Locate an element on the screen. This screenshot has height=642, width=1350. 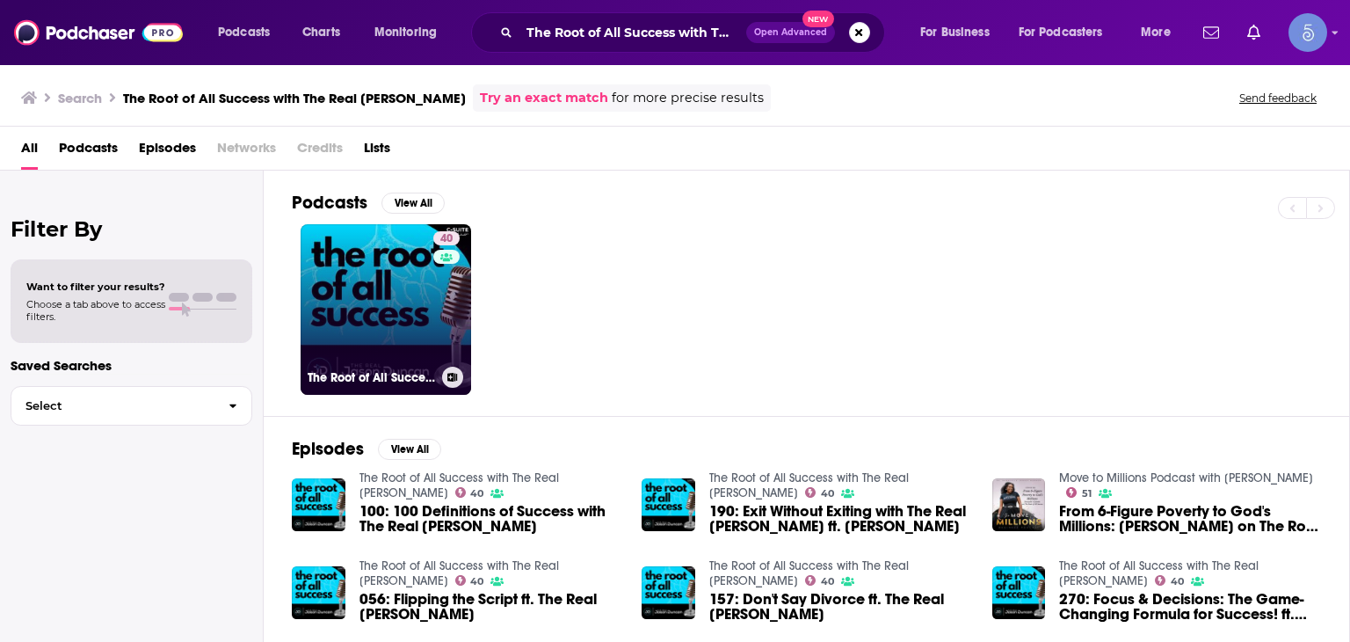
span: For Podcasters is located at coordinates (1061, 33).